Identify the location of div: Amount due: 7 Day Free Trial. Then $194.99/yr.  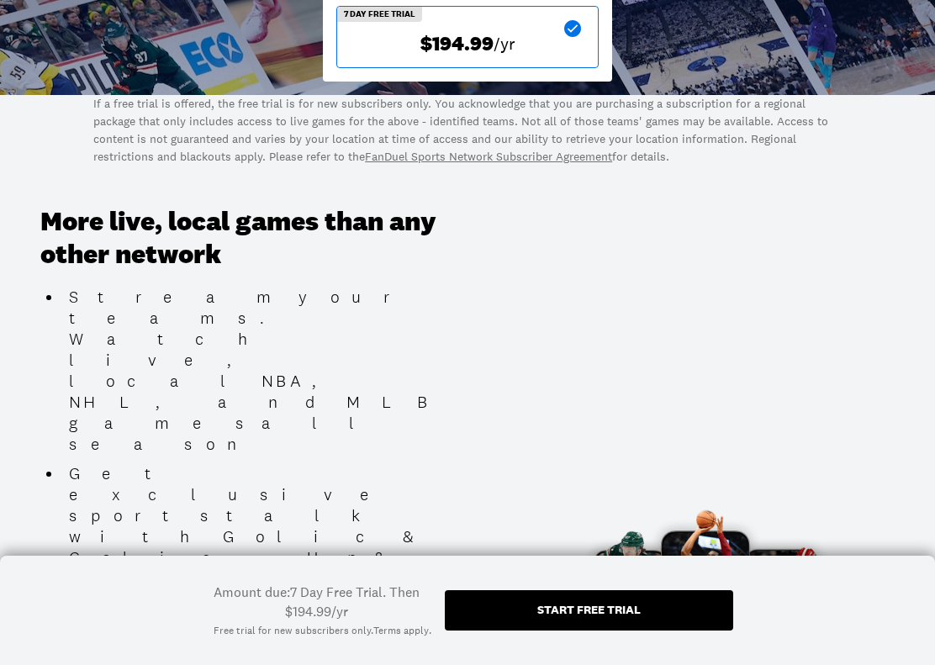
(316, 601).